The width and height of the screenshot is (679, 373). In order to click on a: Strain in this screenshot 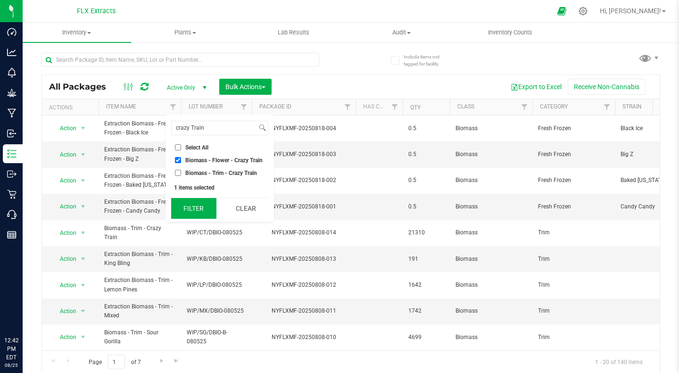, I will do `click(632, 107)`.